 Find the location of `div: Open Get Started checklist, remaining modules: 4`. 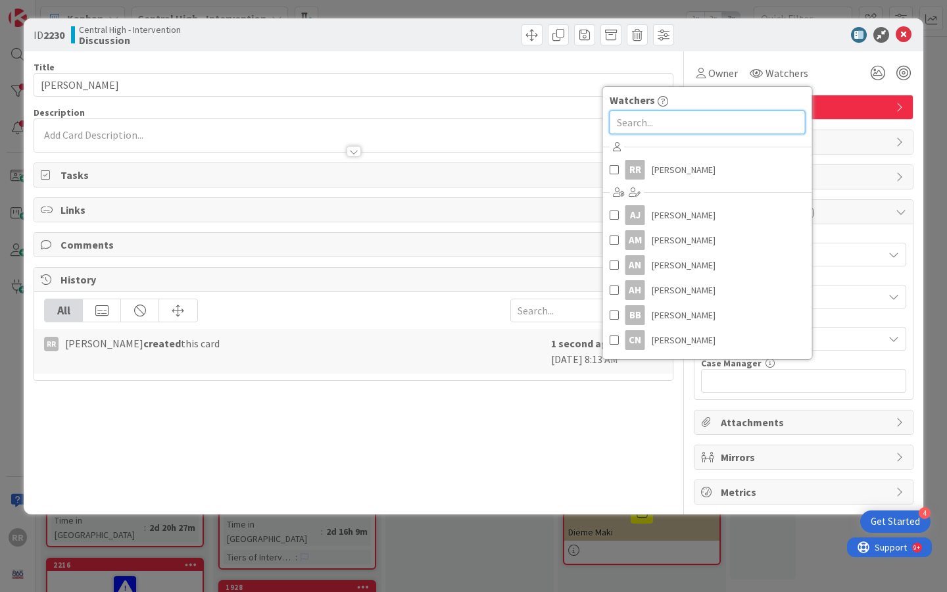

div: Open Get Started checklist, remaining modules: 4 is located at coordinates (895, 521).